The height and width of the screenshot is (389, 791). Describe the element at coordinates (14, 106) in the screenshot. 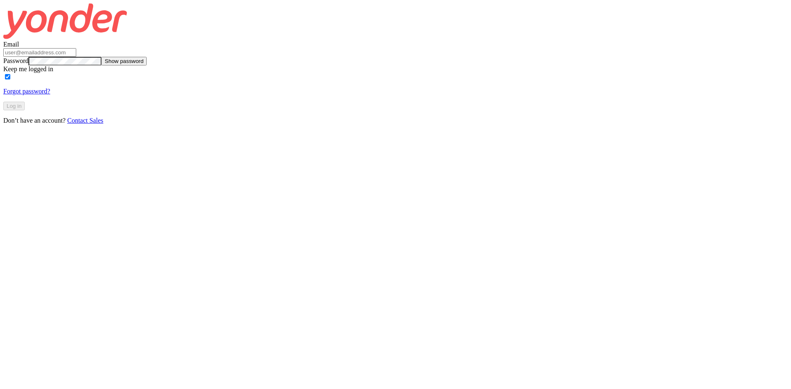

I see `button: Log in` at that location.